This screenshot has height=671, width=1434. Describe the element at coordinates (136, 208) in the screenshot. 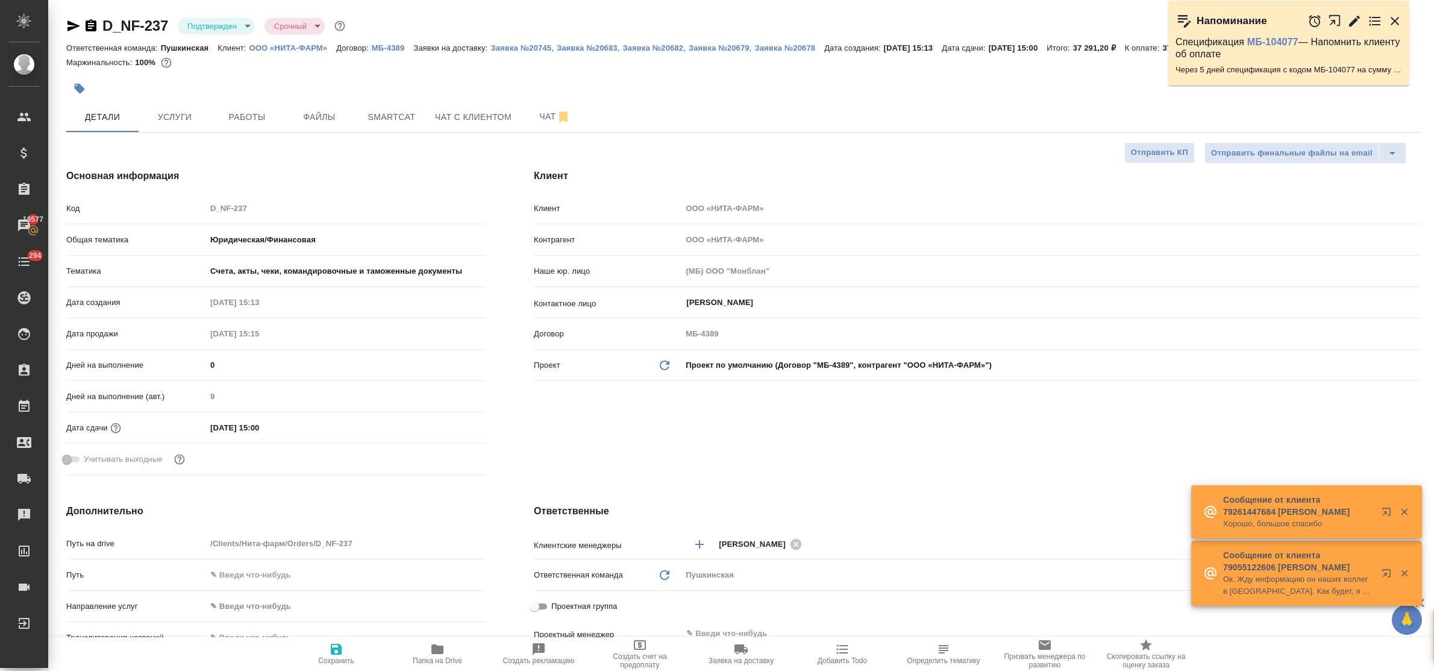

I see `p: Код` at that location.